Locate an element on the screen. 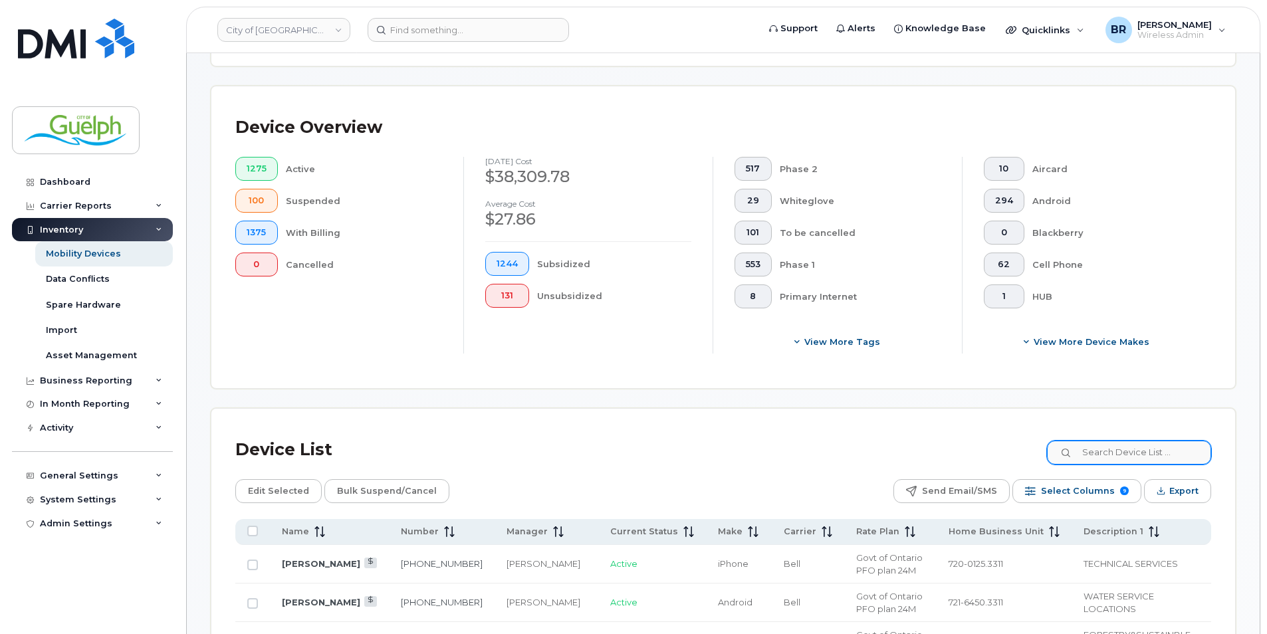 The image size is (1267, 634). span: iPhone is located at coordinates (733, 564).